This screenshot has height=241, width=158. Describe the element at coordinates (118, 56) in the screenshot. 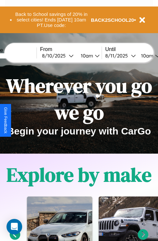

I see `div: 8 / 11 / 2025` at that location.